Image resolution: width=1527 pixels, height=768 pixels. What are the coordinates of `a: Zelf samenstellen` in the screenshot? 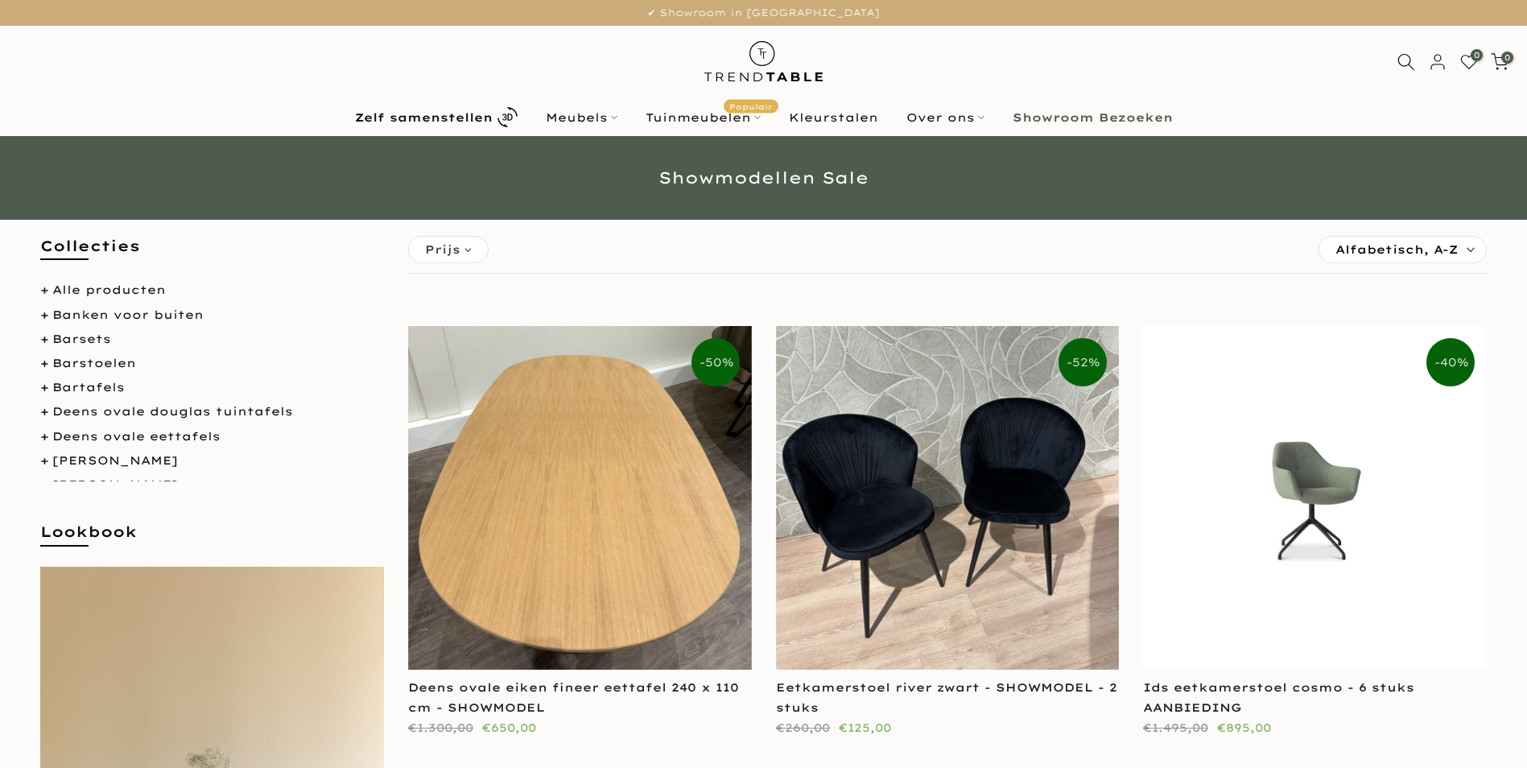 It's located at (436, 117).